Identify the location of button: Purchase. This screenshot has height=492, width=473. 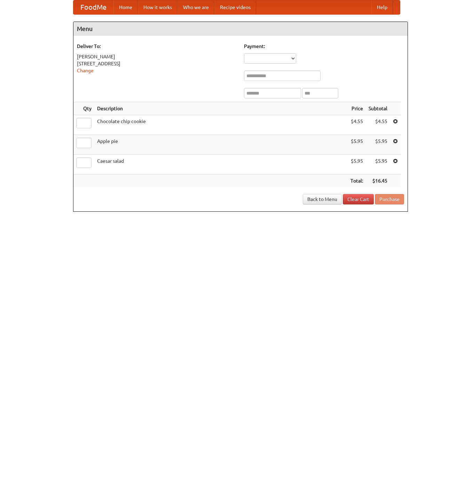
(389, 199).